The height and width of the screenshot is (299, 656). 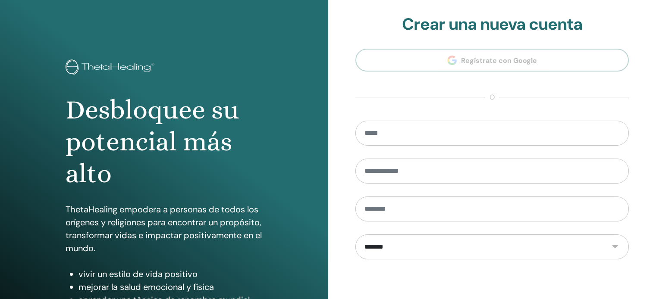 What do you see at coordinates (492, 97) in the screenshot?
I see `span: o` at bounding box center [492, 97].